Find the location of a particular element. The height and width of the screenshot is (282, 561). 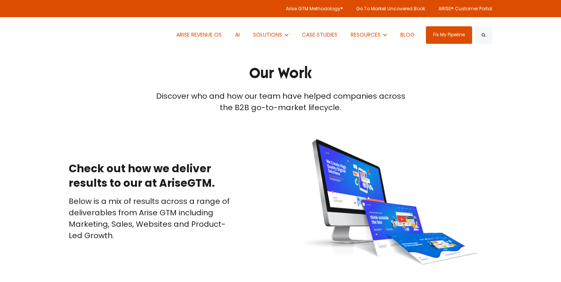

button: Search is located at coordinates (483, 35).